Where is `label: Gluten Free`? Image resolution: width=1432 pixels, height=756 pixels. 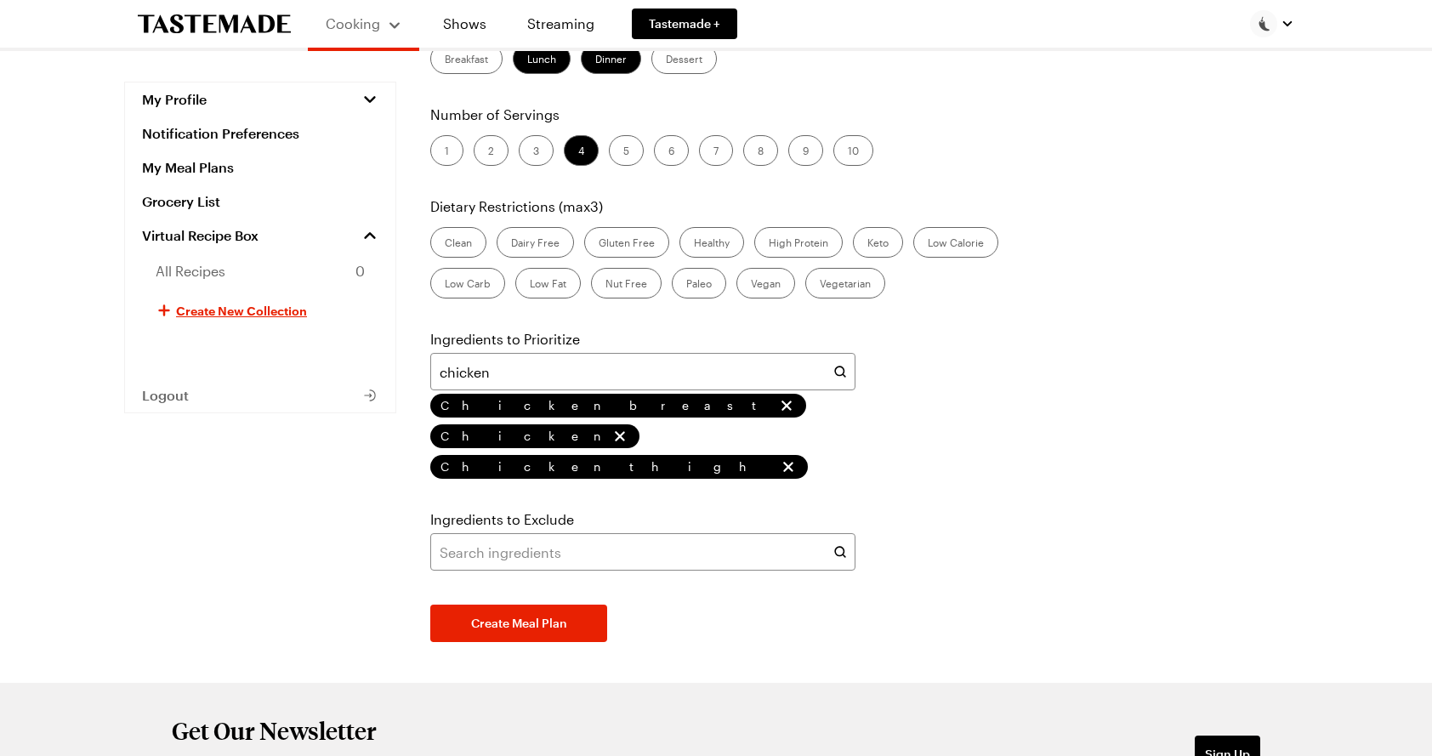 label: Gluten Free is located at coordinates (627, 242).